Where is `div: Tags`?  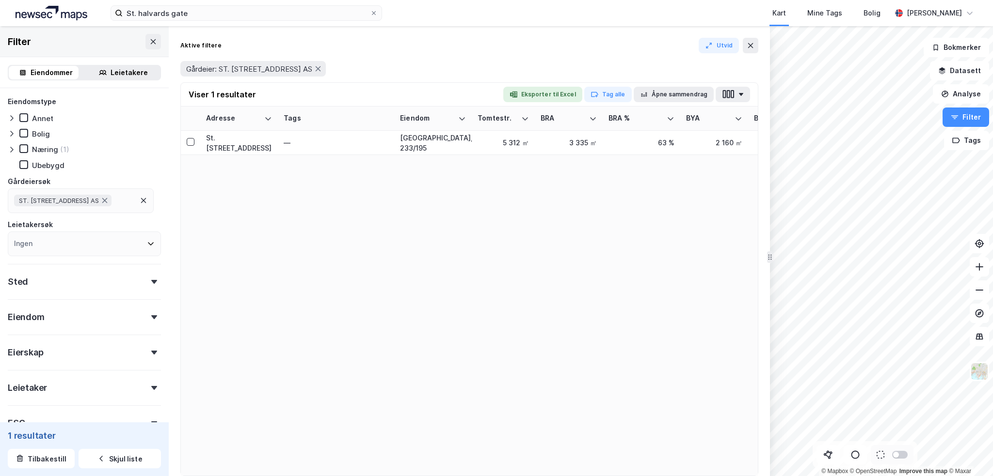
div: Tags is located at coordinates (336, 118).